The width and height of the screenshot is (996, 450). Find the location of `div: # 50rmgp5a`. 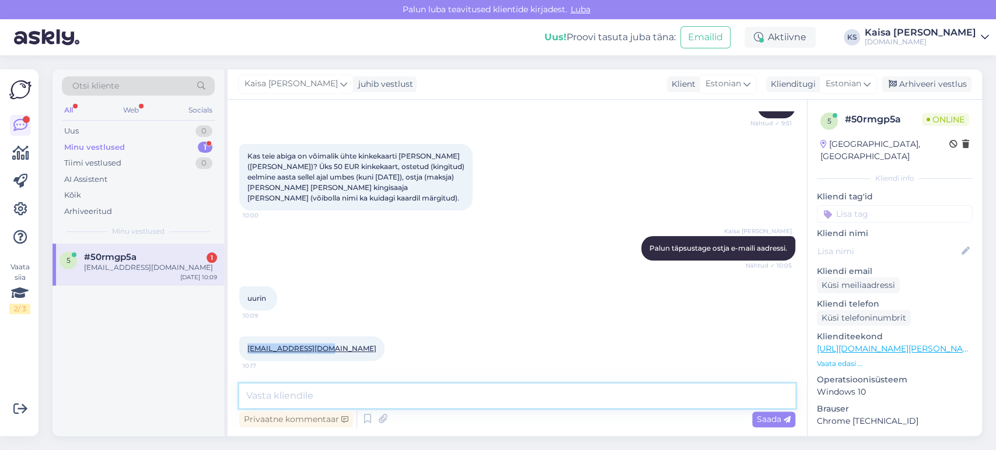

div: # 50rmgp5a is located at coordinates (883, 120).